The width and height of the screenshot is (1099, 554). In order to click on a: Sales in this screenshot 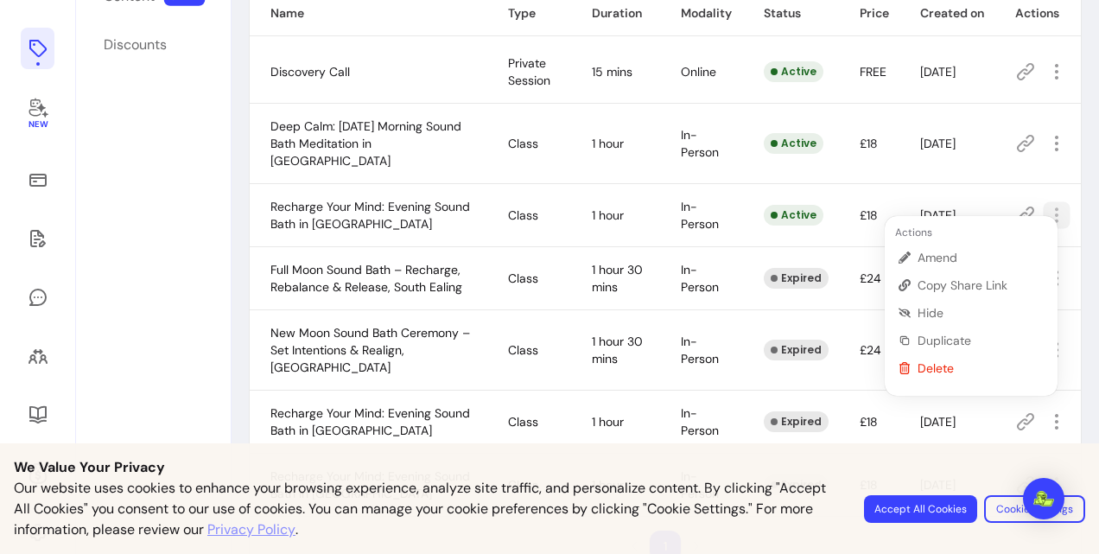, I will do `click(37, 180)`.